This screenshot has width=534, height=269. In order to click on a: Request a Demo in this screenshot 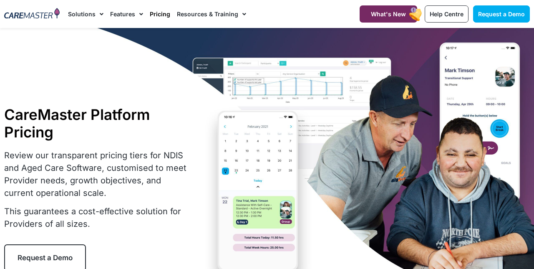, I will do `click(501, 14)`.